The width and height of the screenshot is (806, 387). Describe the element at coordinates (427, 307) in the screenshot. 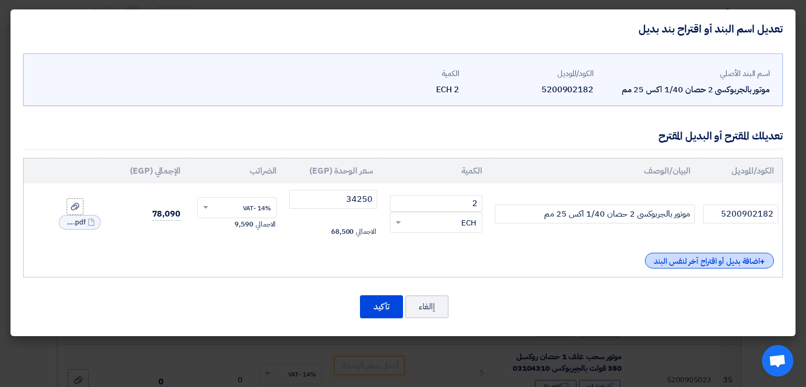

I see `button: إالغاء` at that location.